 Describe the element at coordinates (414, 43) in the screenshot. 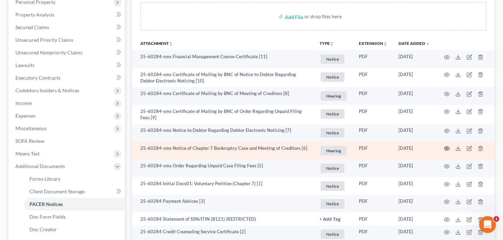

I see `a: Date Added expand_more` at that location.